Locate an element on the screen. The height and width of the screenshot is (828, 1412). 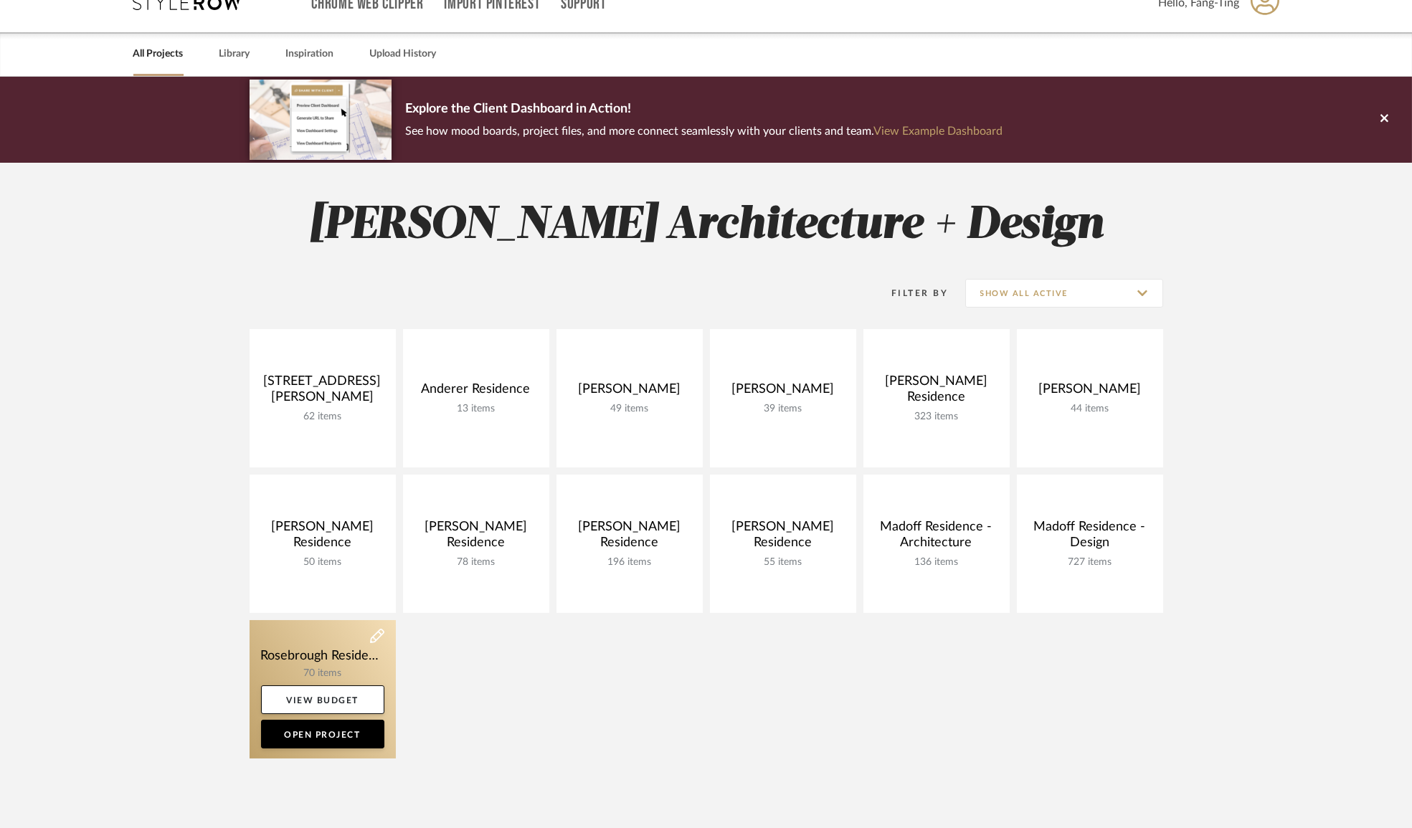
a: All Projects is located at coordinates (158, 54).